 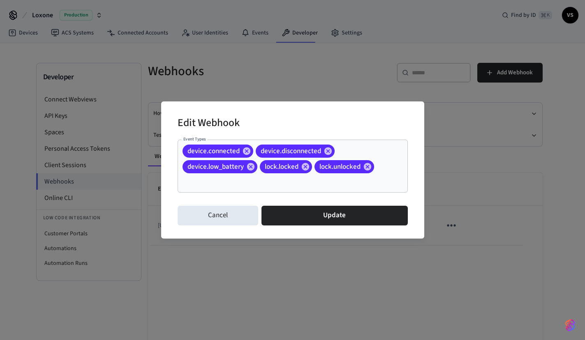 What do you see at coordinates (208, 124) in the screenshot?
I see `h2: Edit Webhook` at bounding box center [208, 124].